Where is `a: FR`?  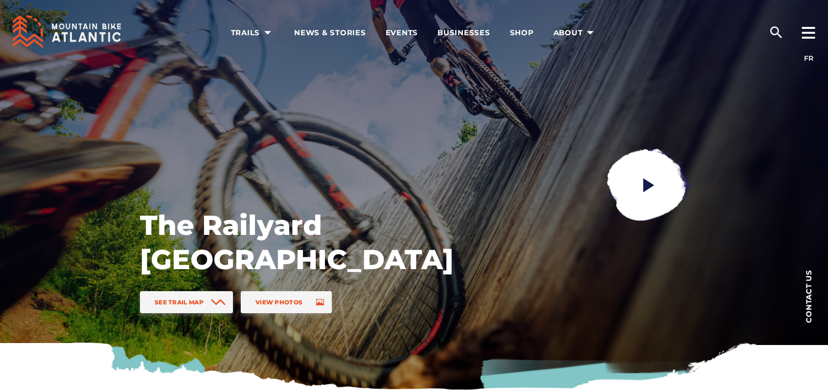
a: FR is located at coordinates (808, 58).